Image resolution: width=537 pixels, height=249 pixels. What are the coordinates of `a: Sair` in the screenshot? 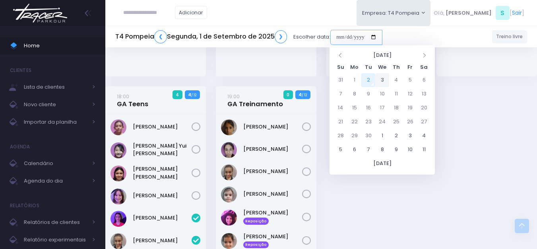 It's located at (517, 13).